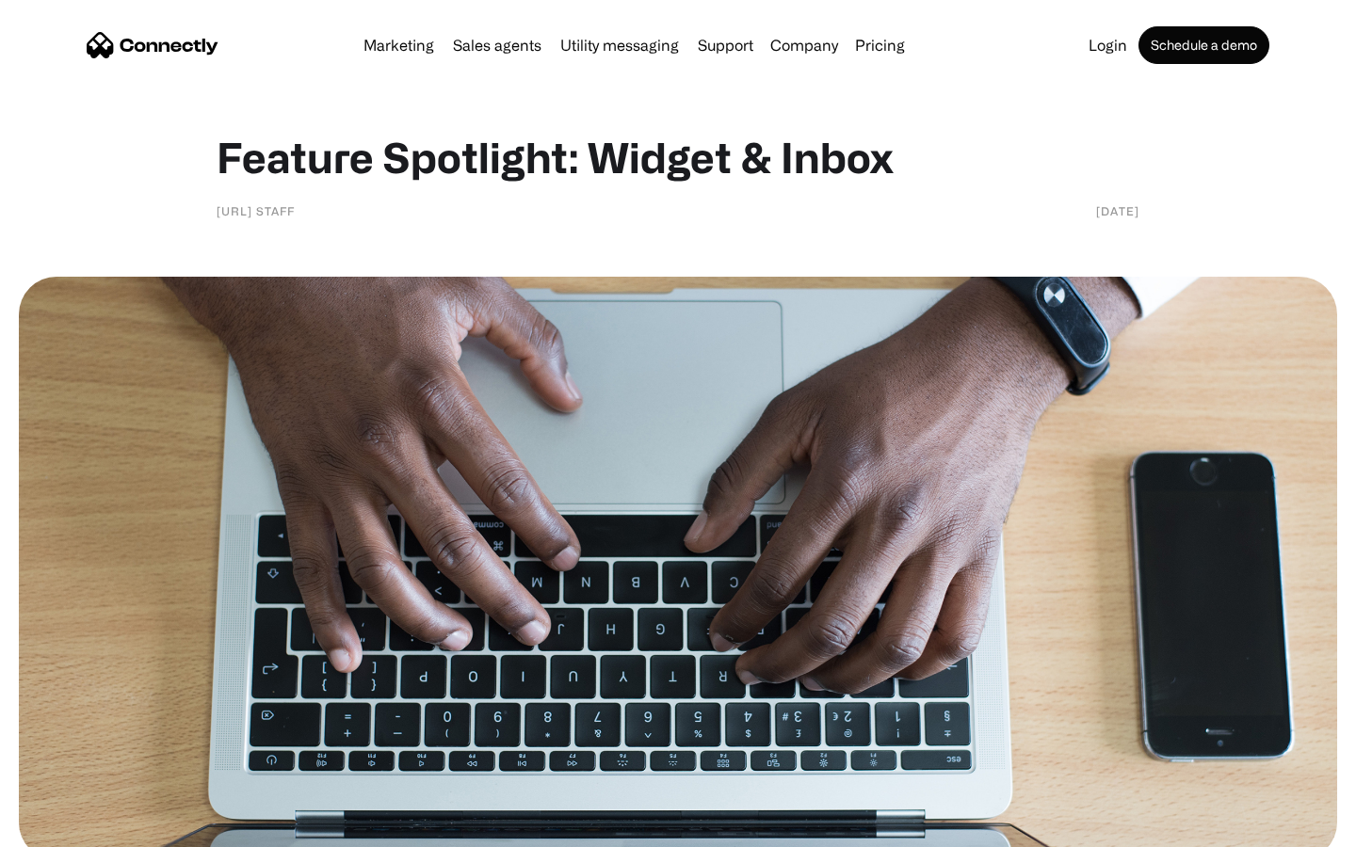 Image resolution: width=1356 pixels, height=847 pixels. Describe the element at coordinates (725, 45) in the screenshot. I see `a: Support` at that location.